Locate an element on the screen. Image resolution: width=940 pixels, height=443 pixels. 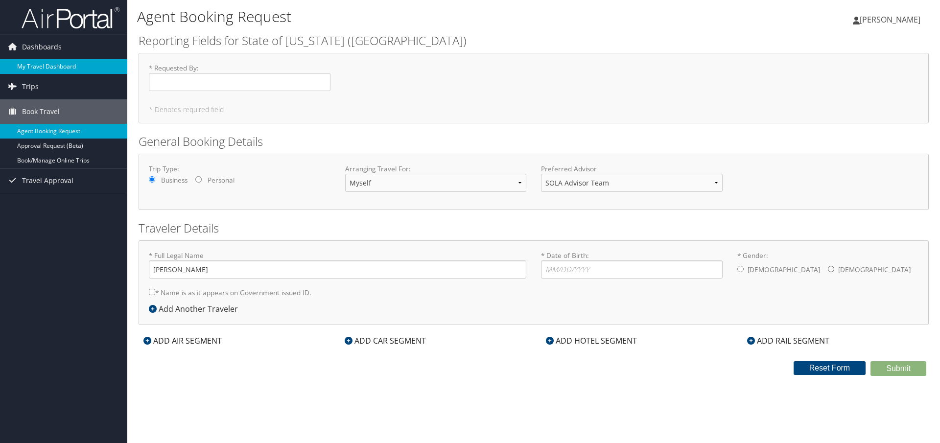
input: * Date of Birth: is located at coordinates (631, 269).